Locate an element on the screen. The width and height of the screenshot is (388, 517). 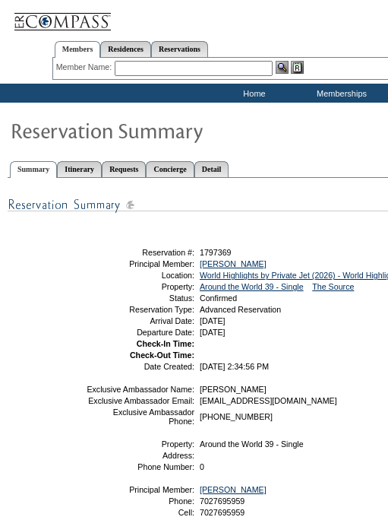
td: Phone Number: is located at coordinates (140, 467).